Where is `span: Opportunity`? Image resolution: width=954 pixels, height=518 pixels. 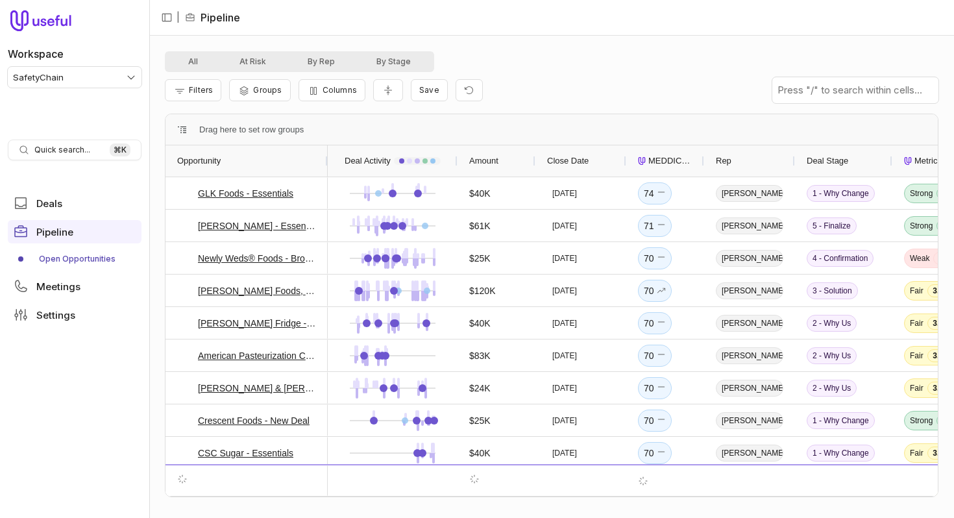
span: Opportunity is located at coordinates (199, 161).